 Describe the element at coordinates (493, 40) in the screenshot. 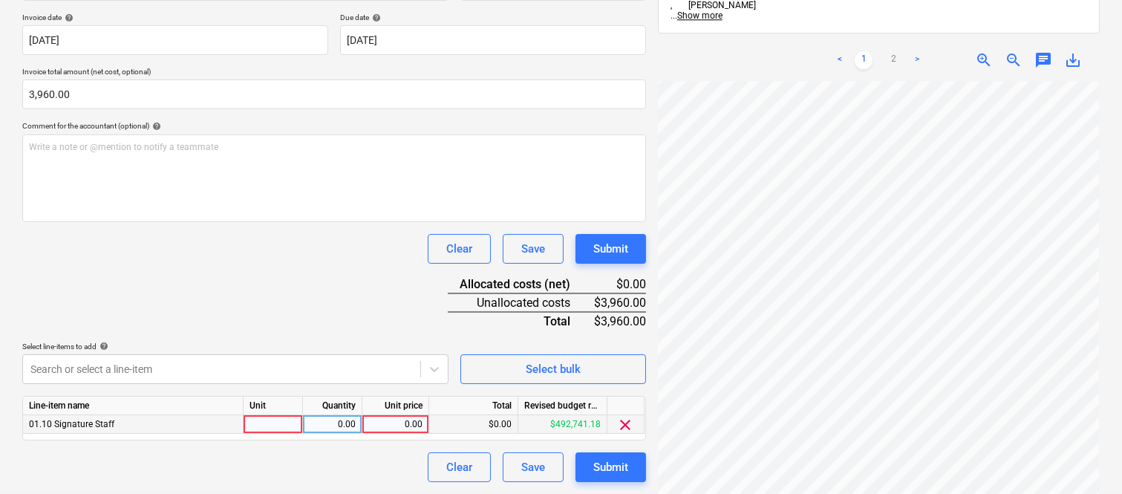

I see `input: Due date not specified` at that location.